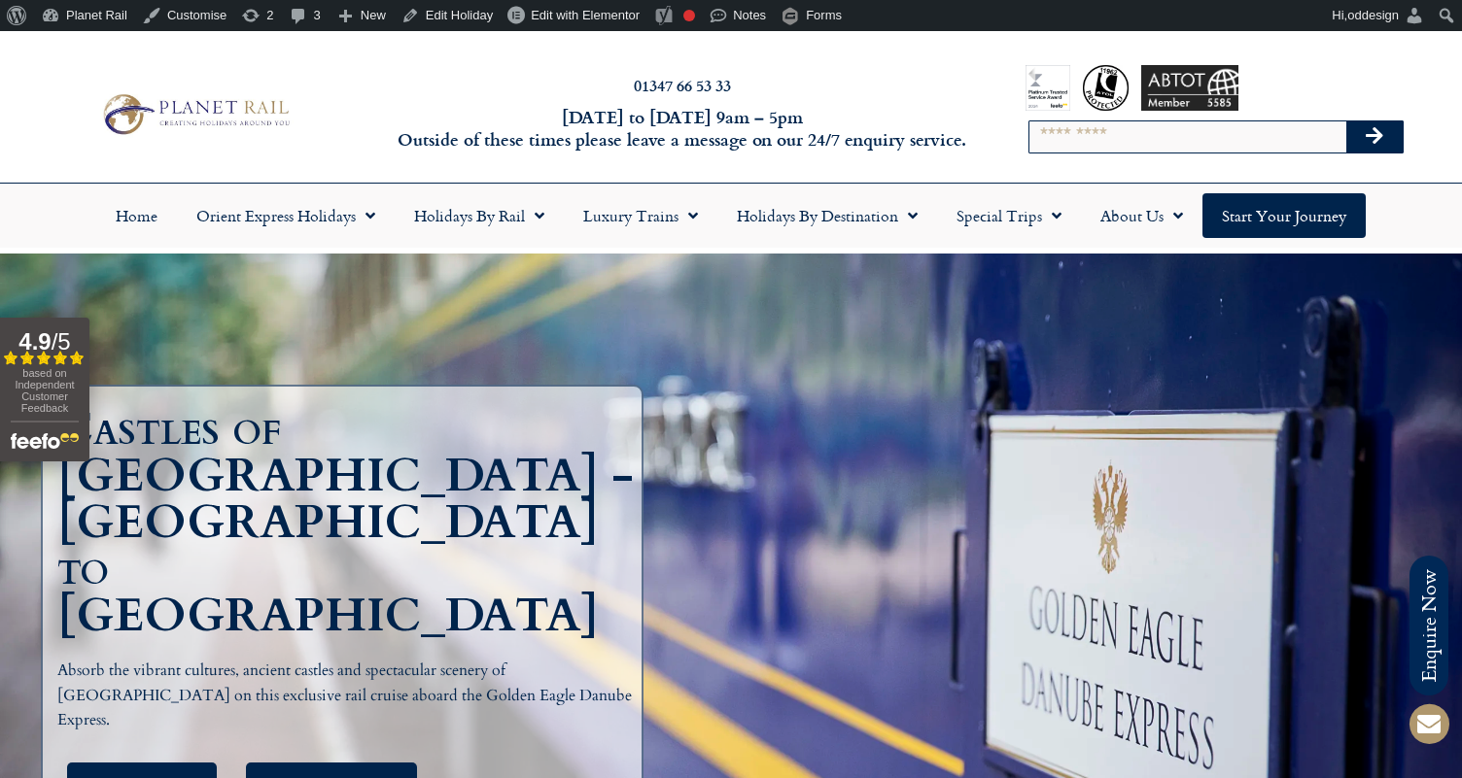 The height and width of the screenshot is (778, 1462). What do you see at coordinates (585, 15) in the screenshot?
I see `span: Edit with Elementor` at bounding box center [585, 15].